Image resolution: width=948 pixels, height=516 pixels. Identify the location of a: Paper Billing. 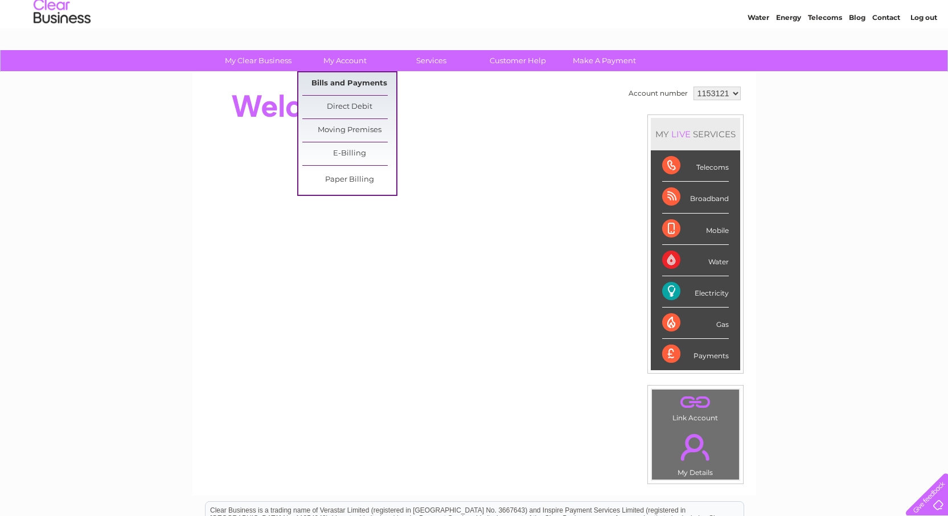
(349, 180).